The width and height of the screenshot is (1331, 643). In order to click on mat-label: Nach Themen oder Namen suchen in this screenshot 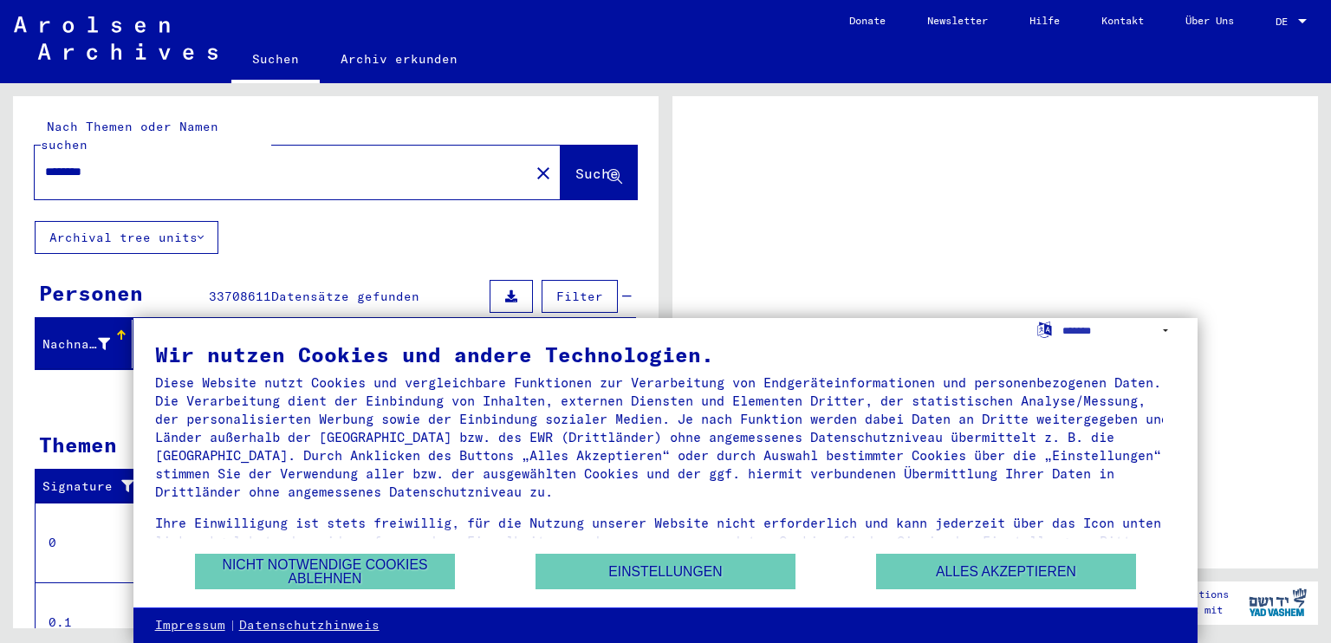, I will do `click(129, 135)`.